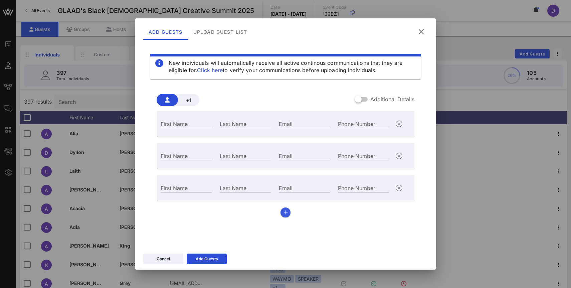  What do you see at coordinates (189, 100) in the screenshot?
I see `button: +1` at bounding box center [189, 100].